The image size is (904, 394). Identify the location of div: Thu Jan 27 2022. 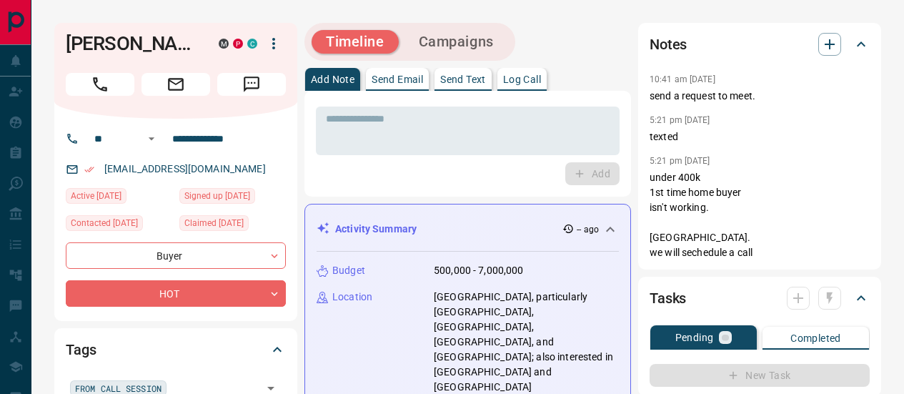
(119, 225).